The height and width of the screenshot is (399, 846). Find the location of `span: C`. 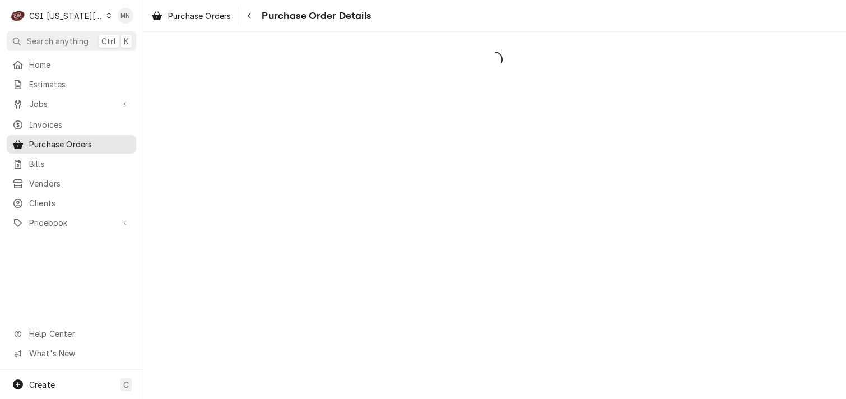

span: C is located at coordinates (126, 384).